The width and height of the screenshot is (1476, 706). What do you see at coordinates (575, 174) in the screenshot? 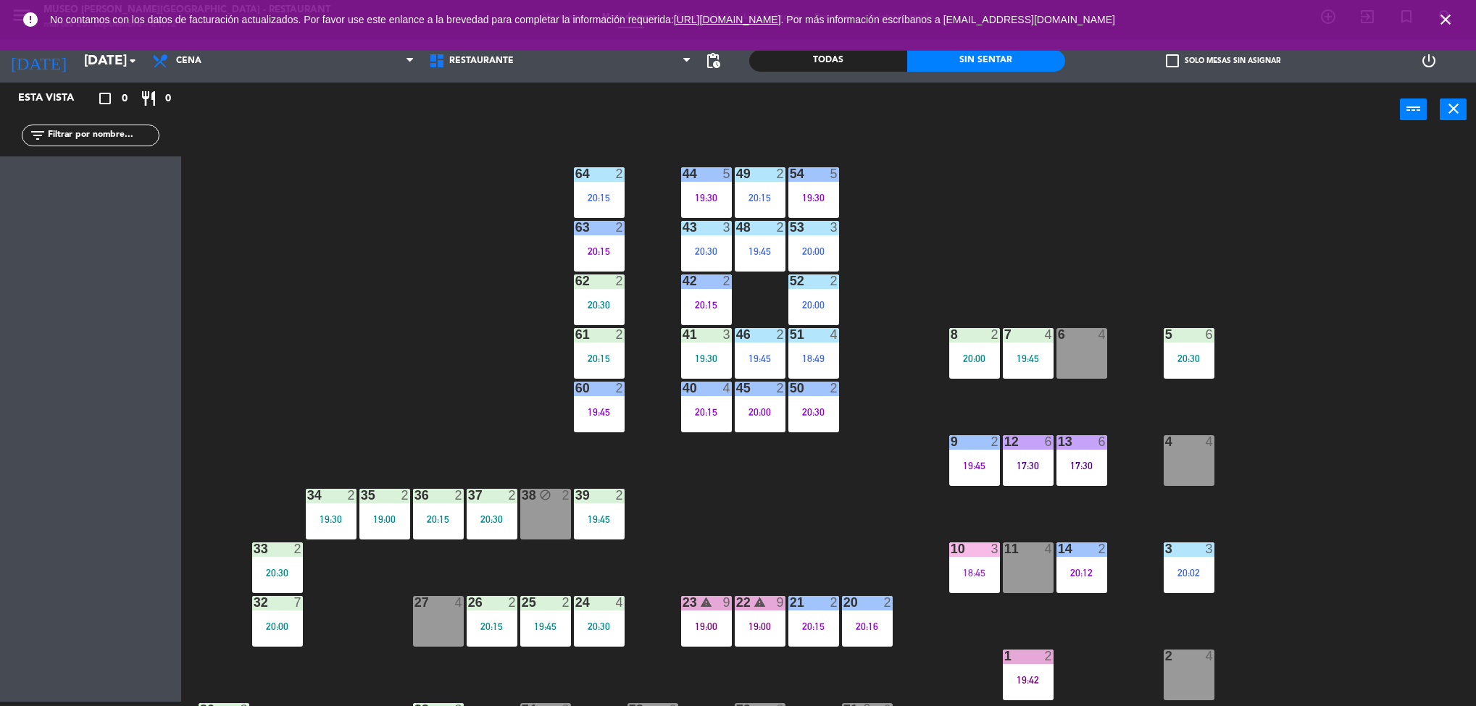
I see `div: 64` at bounding box center [575, 174].